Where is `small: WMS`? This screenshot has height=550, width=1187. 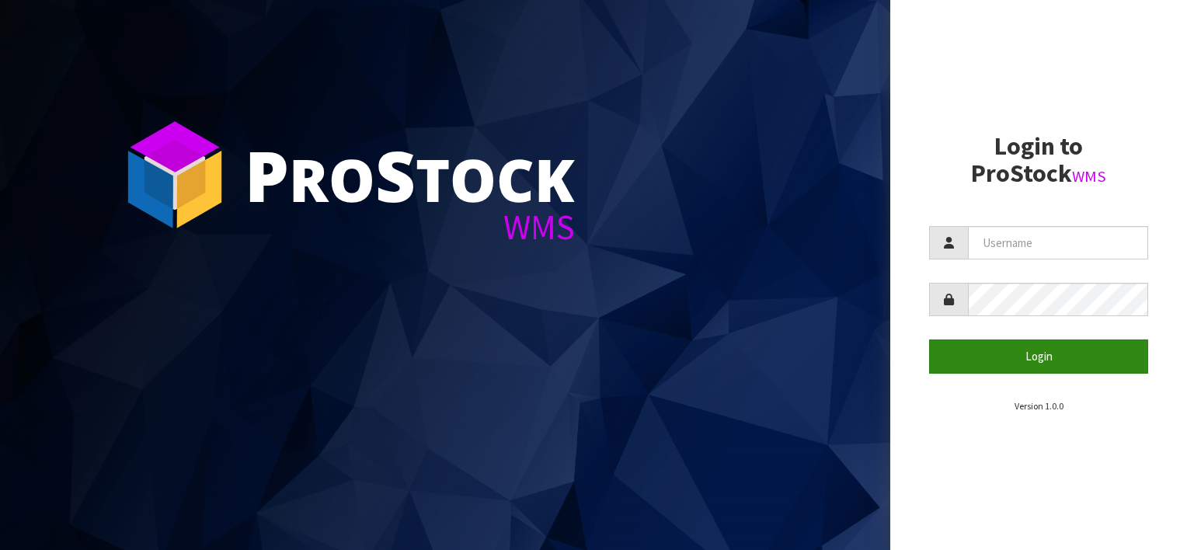
small: WMS is located at coordinates (1089, 176).